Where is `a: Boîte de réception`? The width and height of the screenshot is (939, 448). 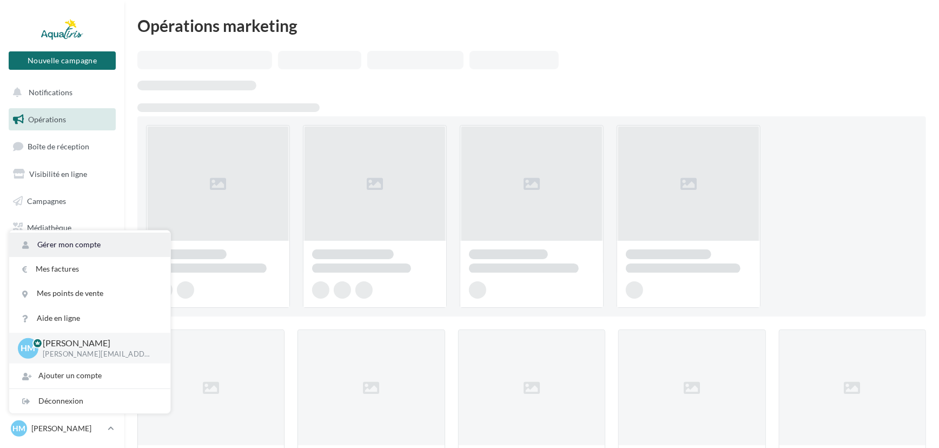 a: Boîte de réception is located at coordinates (62, 146).